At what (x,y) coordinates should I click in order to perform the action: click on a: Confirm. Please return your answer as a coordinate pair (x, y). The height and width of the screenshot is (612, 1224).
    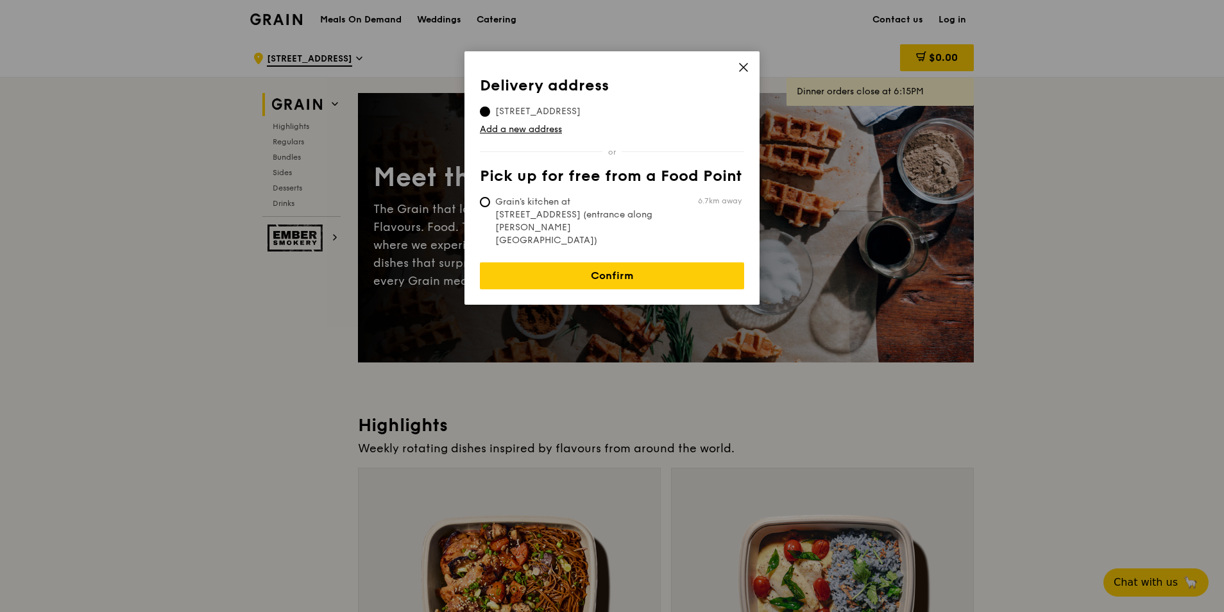
    Looking at the image, I should click on (612, 276).